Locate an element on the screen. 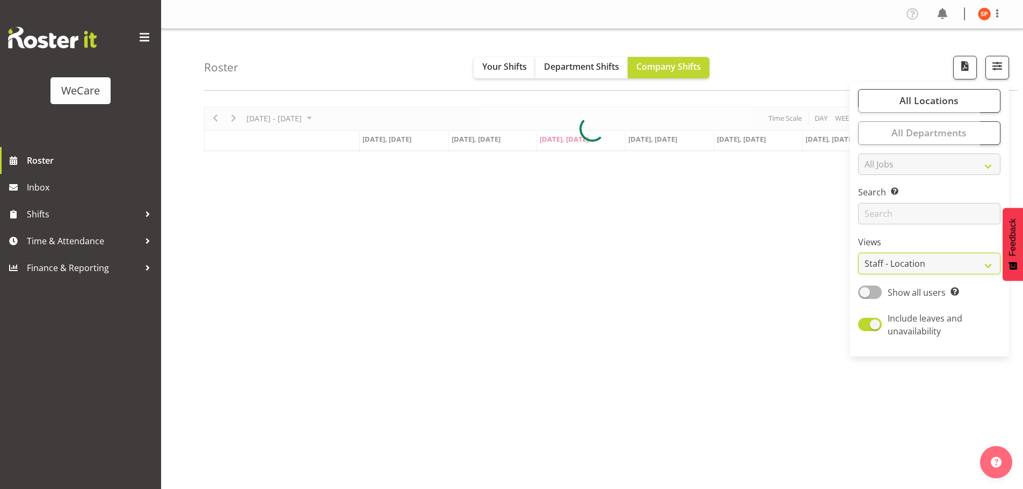  span: Show all users is located at coordinates (916, 293).